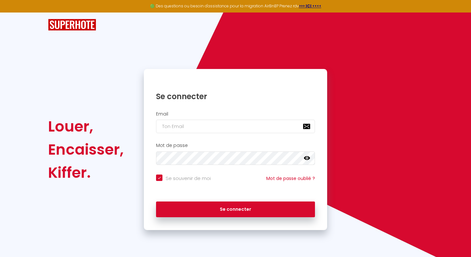 The image size is (471, 257). I want to click on img: SuperHote logo, so click(72, 25).